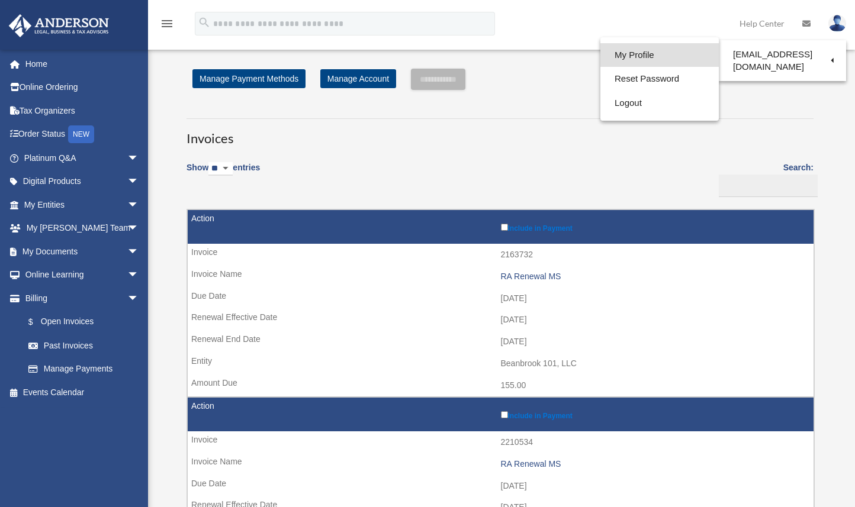 Image resolution: width=855 pixels, height=507 pixels. Describe the element at coordinates (500, 386) in the screenshot. I see `td: 155.00` at that location.